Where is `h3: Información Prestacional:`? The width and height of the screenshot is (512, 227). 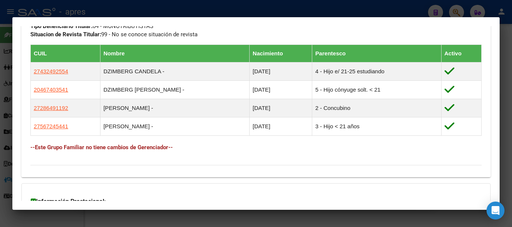 h3: Información Prestacional: is located at coordinates (256, 202).